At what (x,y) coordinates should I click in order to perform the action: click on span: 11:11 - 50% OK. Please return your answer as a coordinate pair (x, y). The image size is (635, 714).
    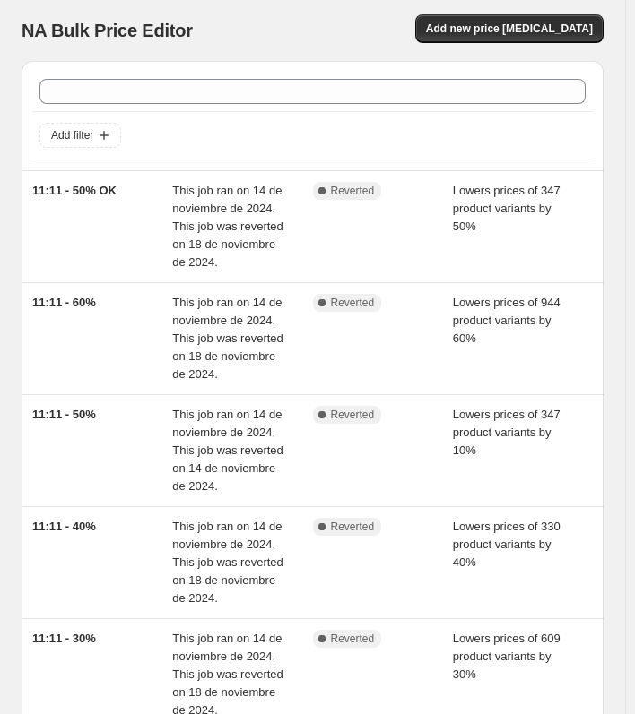
    Looking at the image, I should click on (74, 190).